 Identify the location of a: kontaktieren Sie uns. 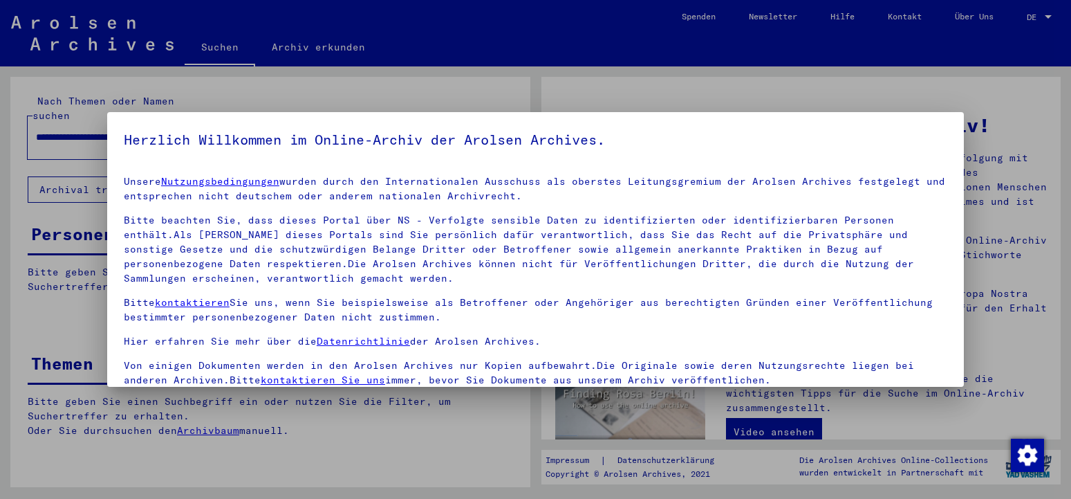
(323, 380).